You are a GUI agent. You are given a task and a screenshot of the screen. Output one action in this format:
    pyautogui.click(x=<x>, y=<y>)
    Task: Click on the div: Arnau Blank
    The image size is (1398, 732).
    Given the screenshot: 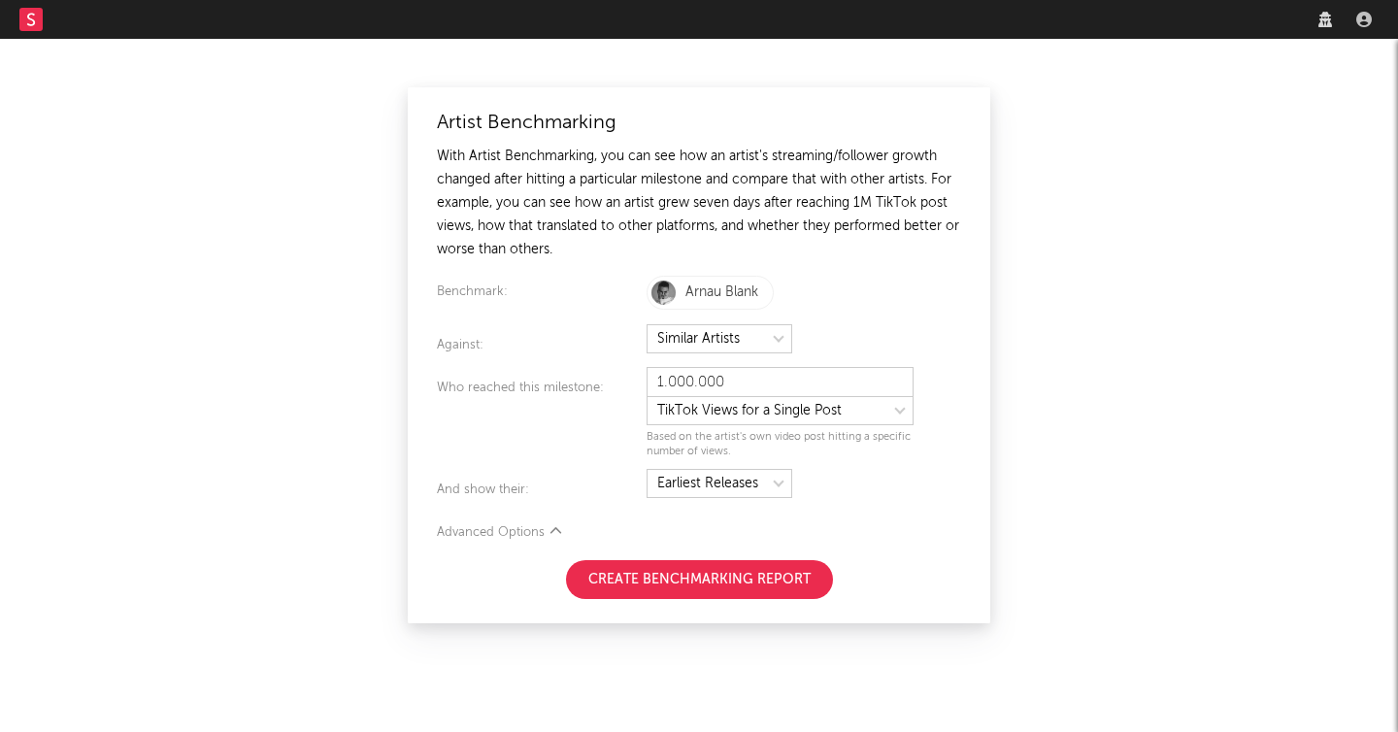 What is the action you would take?
    pyautogui.click(x=722, y=292)
    